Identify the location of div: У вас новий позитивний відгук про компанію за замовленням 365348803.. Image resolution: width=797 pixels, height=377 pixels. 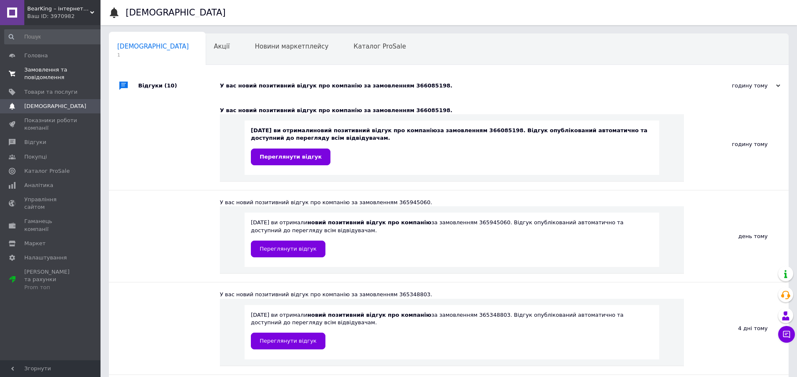
(452, 295).